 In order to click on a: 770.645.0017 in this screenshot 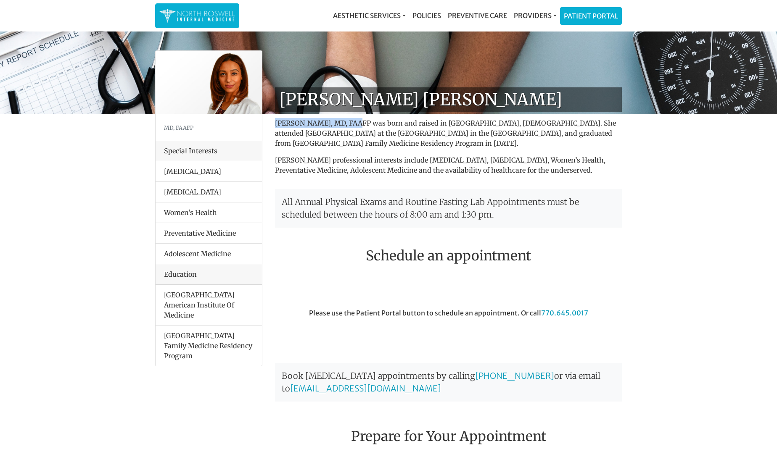, I will do `click(565, 313)`.